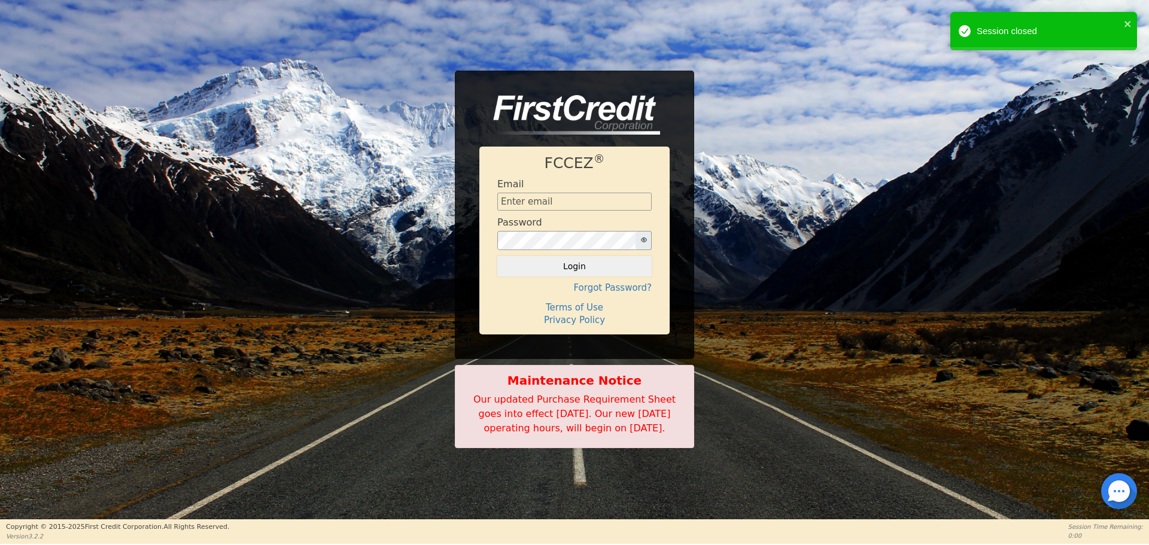 This screenshot has width=1149, height=545. Describe the element at coordinates (1128, 23) in the screenshot. I see `button: close` at that location.